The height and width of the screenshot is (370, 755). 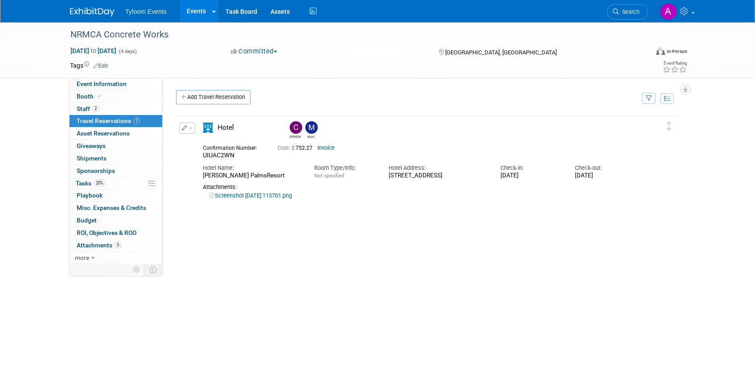 What do you see at coordinates (297, 148) in the screenshot?
I see `span: 752.27` at bounding box center [297, 148].